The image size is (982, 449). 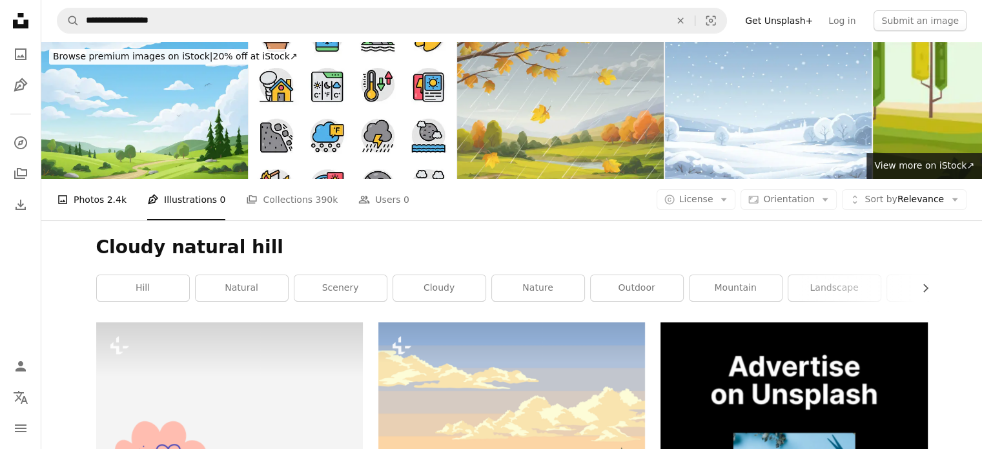 I want to click on a: mountain, so click(x=735, y=288).